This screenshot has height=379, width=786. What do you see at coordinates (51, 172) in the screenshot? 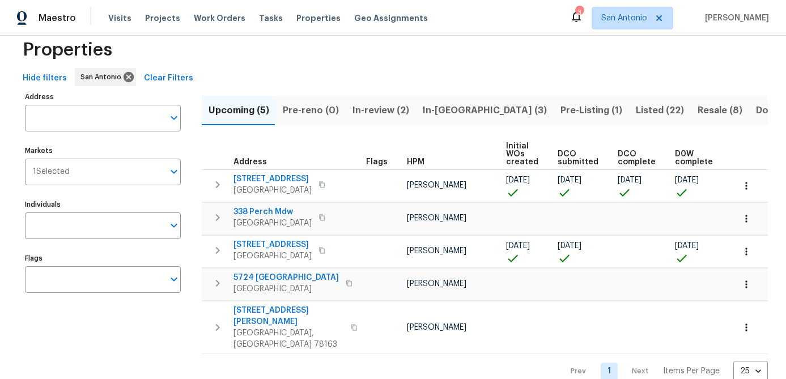
I see `span: 1 Selected` at bounding box center [51, 172].